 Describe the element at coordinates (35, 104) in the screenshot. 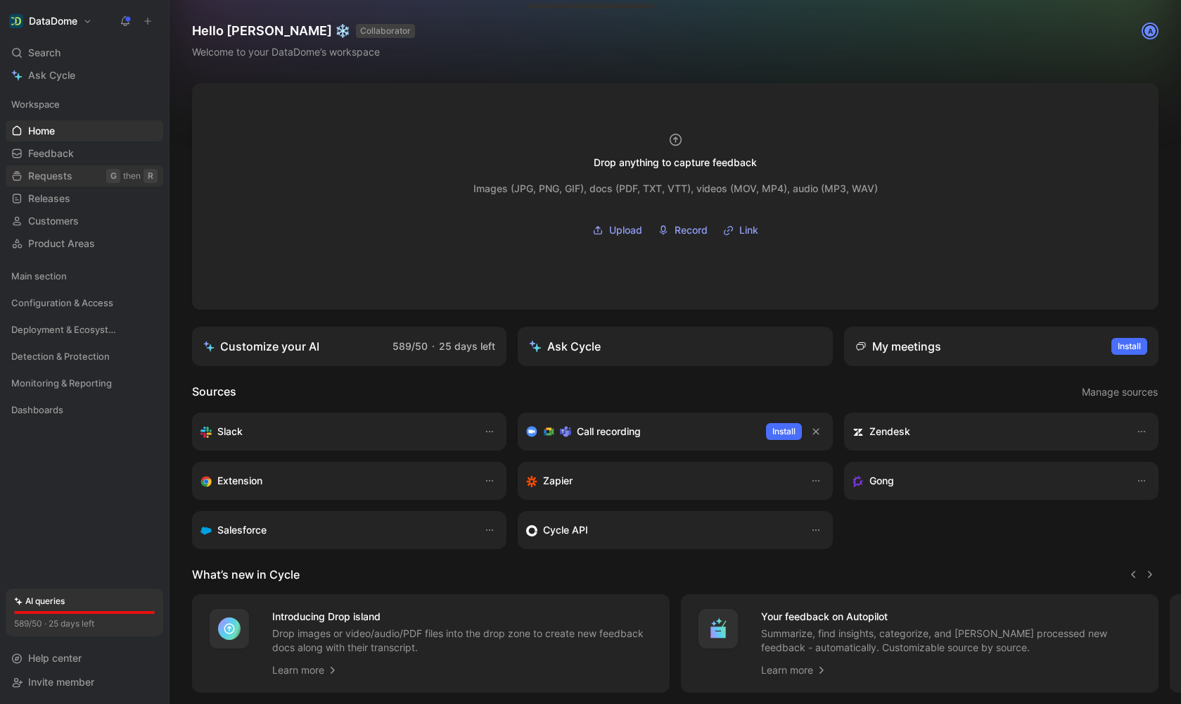

I see `span: Workspace` at that location.